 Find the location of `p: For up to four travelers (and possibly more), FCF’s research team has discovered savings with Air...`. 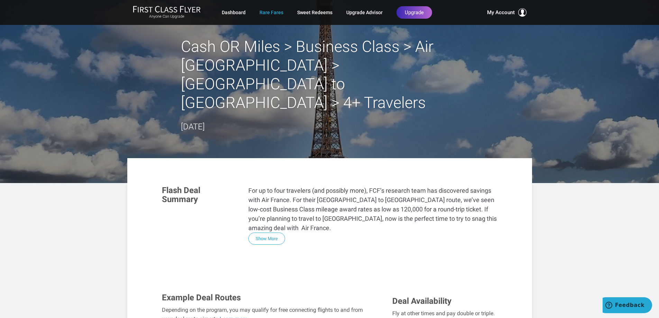

p: For up to four travelers (and possibly more), FCF’s research team has discovered savings with Air... is located at coordinates (373, 209).